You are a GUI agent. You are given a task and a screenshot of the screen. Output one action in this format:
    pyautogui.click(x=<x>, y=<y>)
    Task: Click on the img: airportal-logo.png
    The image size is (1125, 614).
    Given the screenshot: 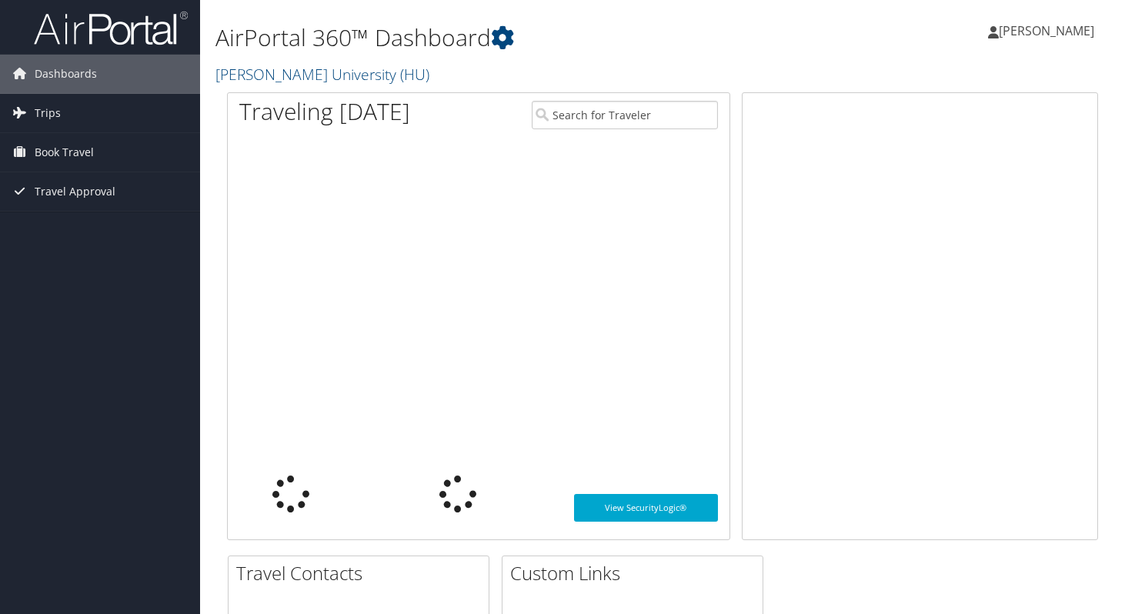 What is the action you would take?
    pyautogui.click(x=111, y=28)
    